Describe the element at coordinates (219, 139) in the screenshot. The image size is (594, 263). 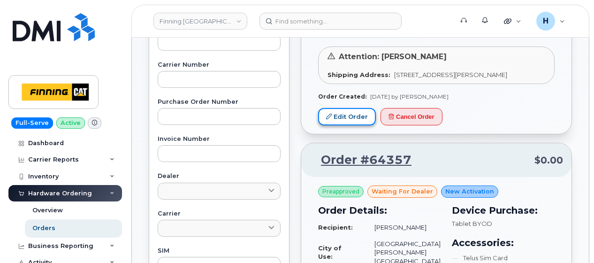
I see `label: Invoice Number` at that location.